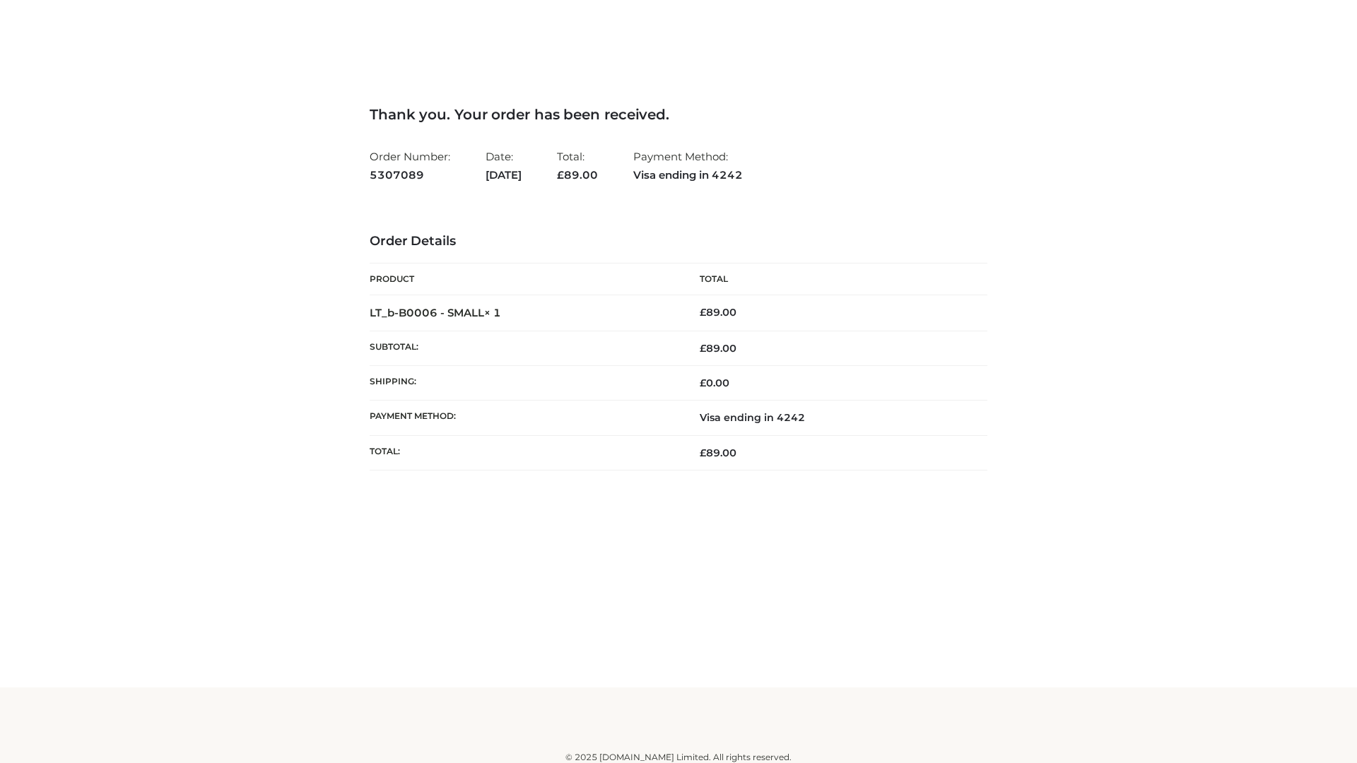  What do you see at coordinates (524, 279) in the screenshot?
I see `th: Product` at bounding box center [524, 279].